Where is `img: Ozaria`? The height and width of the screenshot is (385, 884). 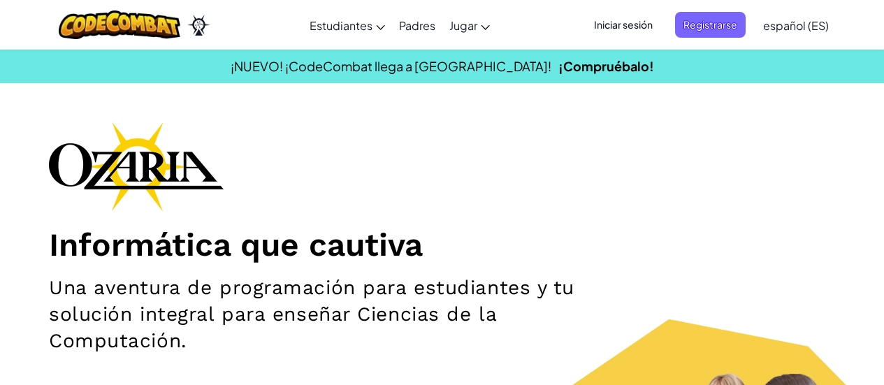 img: Ozaria is located at coordinates (199, 25).